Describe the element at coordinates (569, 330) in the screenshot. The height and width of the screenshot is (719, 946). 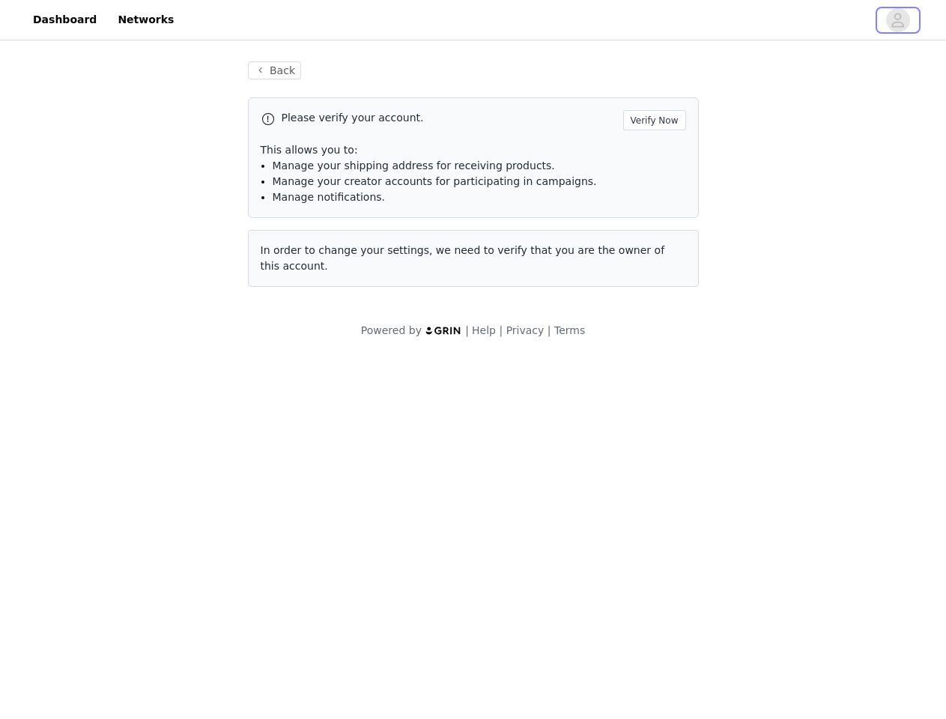
I see `a: Terms` at that location.